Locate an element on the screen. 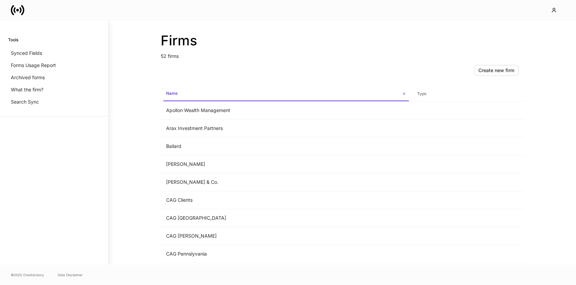  td: CAG Clients is located at coordinates (286, 200).